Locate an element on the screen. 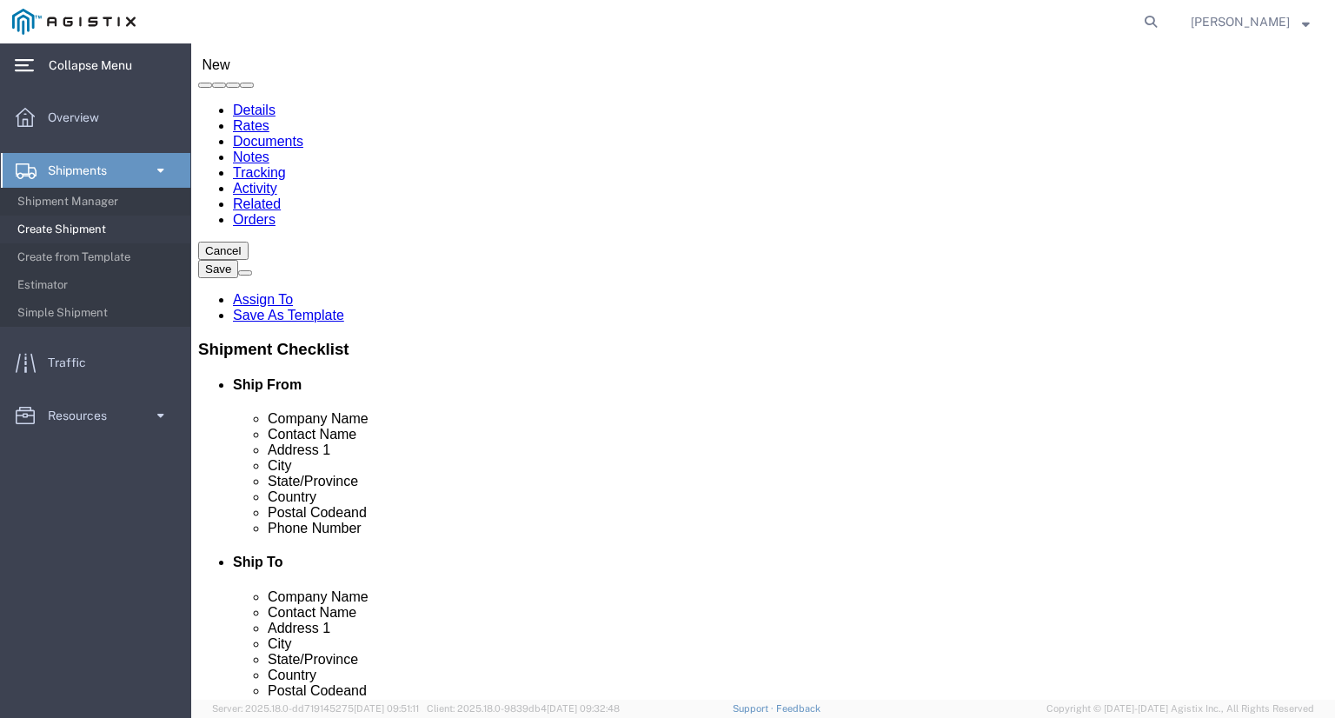 This screenshot has height=718, width=1335. a: Feedback is located at coordinates (798, 708).